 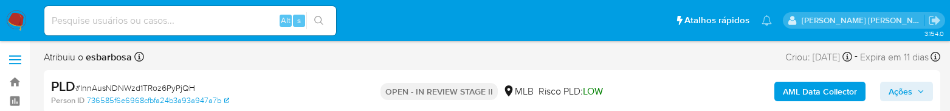 I want to click on button: AML Data Collector, so click(x=820, y=91).